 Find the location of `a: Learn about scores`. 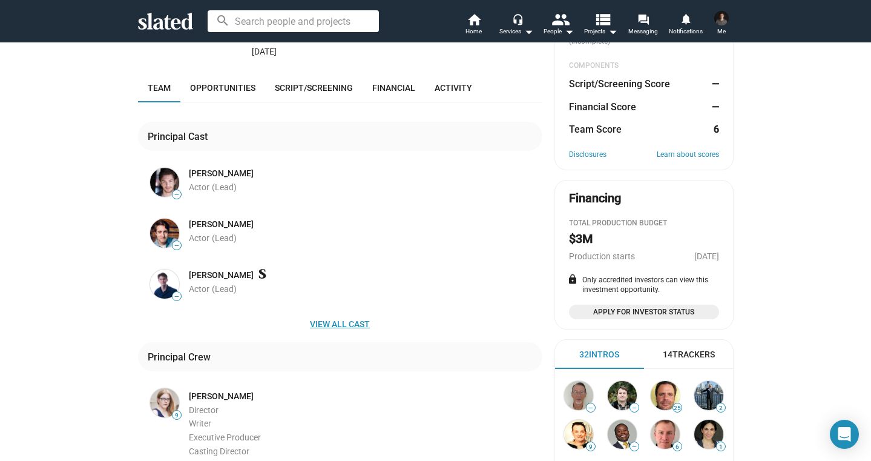

a: Learn about scores is located at coordinates (688, 155).